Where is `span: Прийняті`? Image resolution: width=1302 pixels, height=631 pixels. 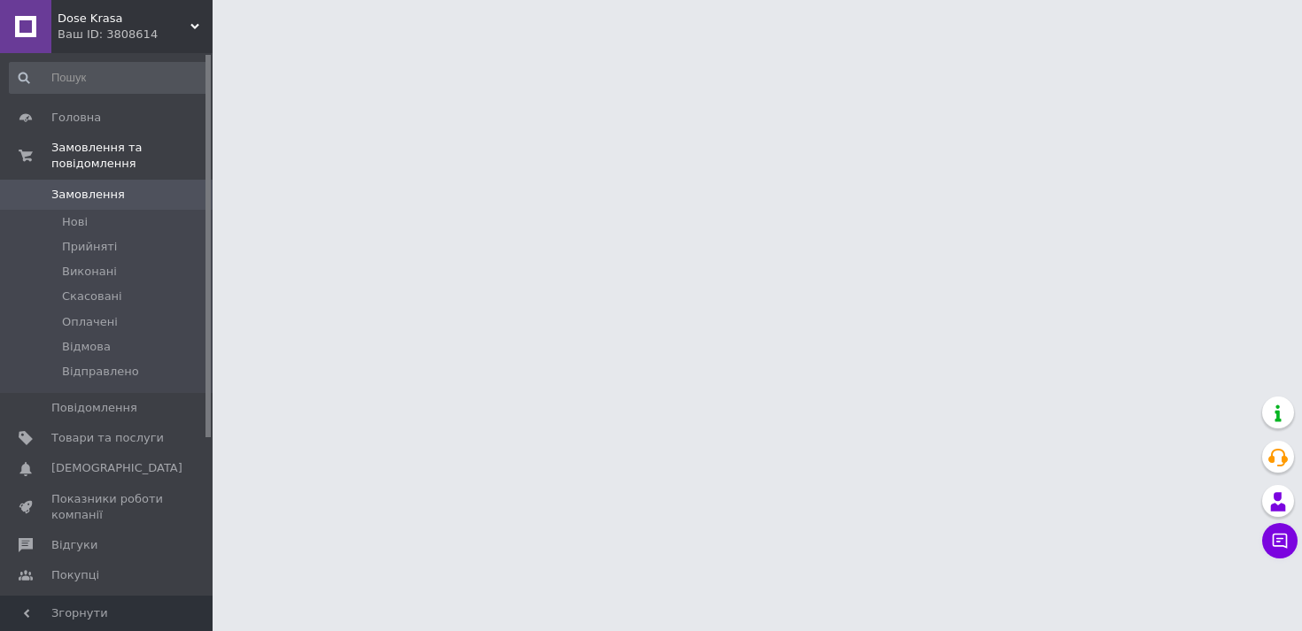
span: Прийняті is located at coordinates (89, 247).